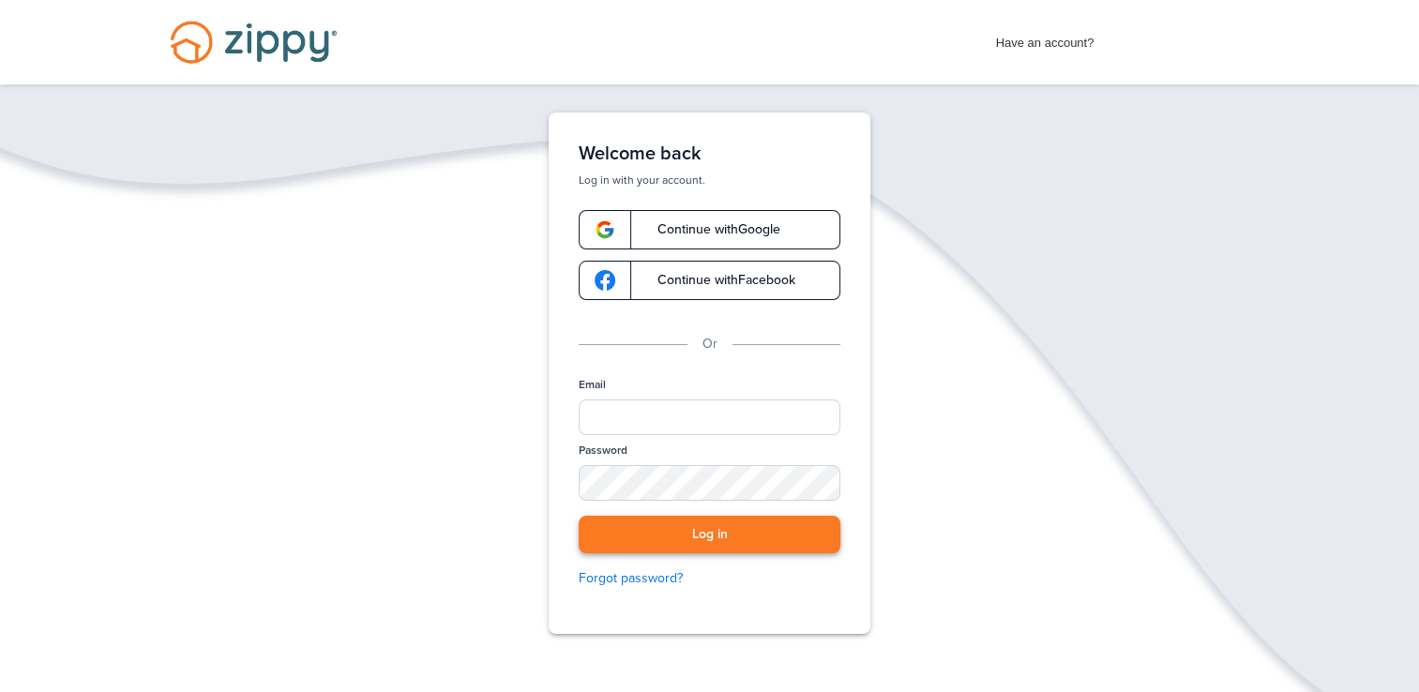  What do you see at coordinates (709, 579) in the screenshot?
I see `a: Forgot password?` at bounding box center [709, 579].